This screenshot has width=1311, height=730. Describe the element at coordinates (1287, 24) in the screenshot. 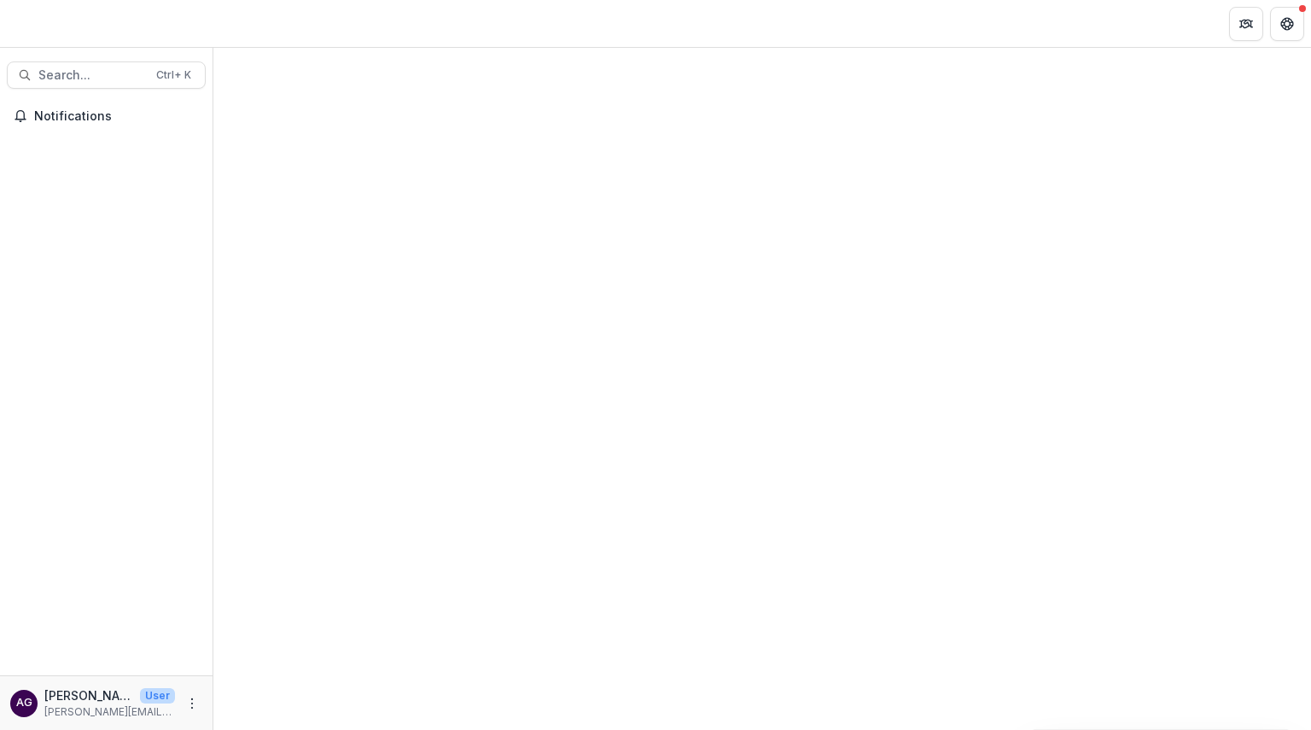

I see `button: Get Help` at that location.